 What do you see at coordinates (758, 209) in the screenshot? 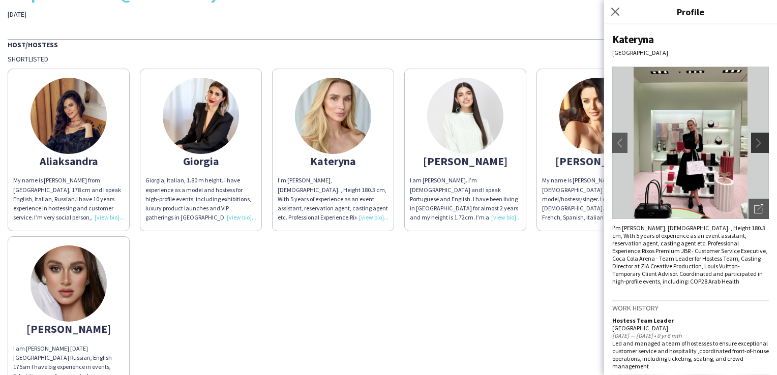
I see `div: Open photos pop-in` at bounding box center [758, 209].